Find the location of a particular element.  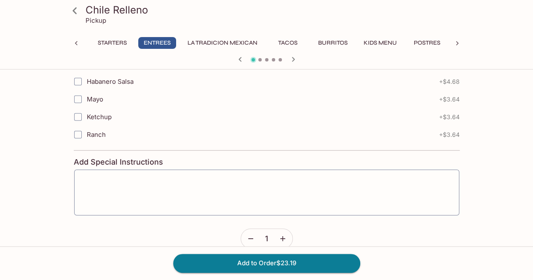

button: Kids Menu is located at coordinates (380, 43).